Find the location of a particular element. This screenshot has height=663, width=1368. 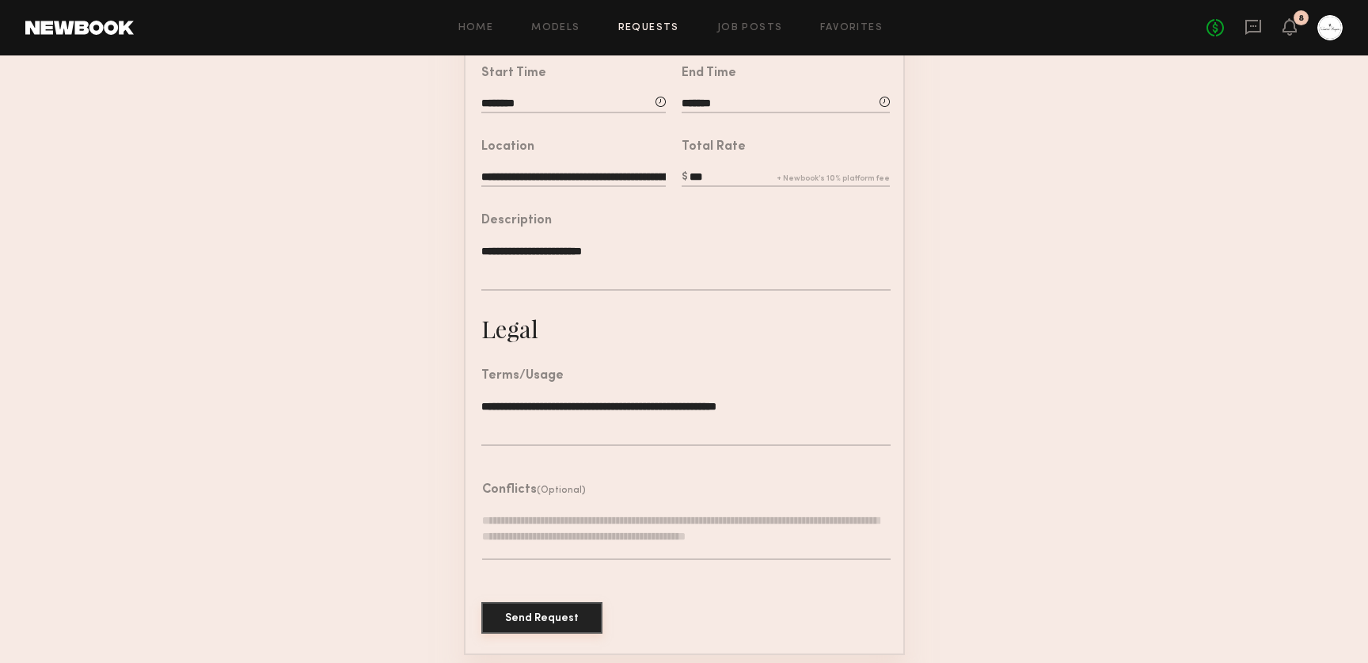

div: Start Time is located at coordinates (514, 74).